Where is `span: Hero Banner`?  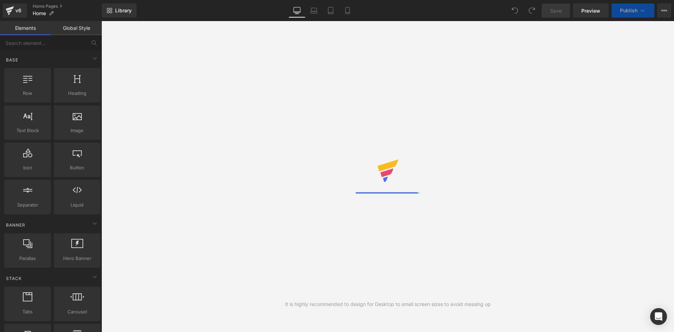
span: Hero Banner is located at coordinates (77, 258).